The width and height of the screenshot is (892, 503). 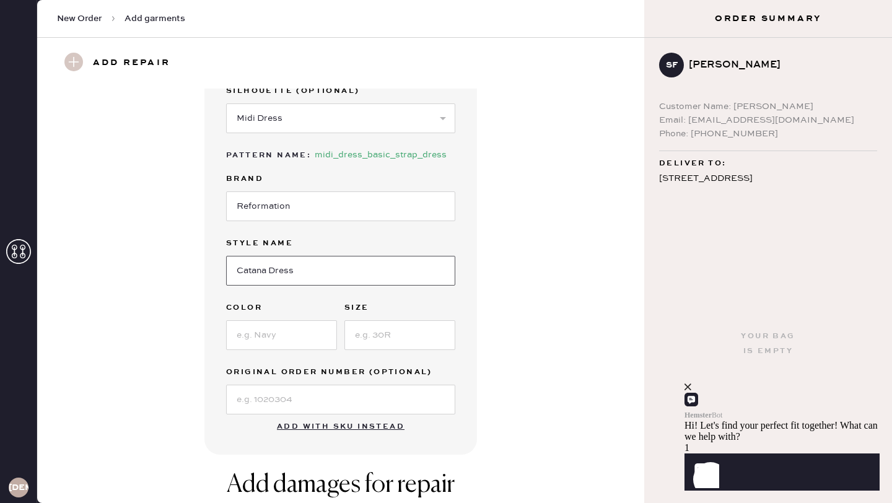 What do you see at coordinates (768, 344) in the screenshot?
I see `div: Your bag is empty` at bounding box center [768, 344].